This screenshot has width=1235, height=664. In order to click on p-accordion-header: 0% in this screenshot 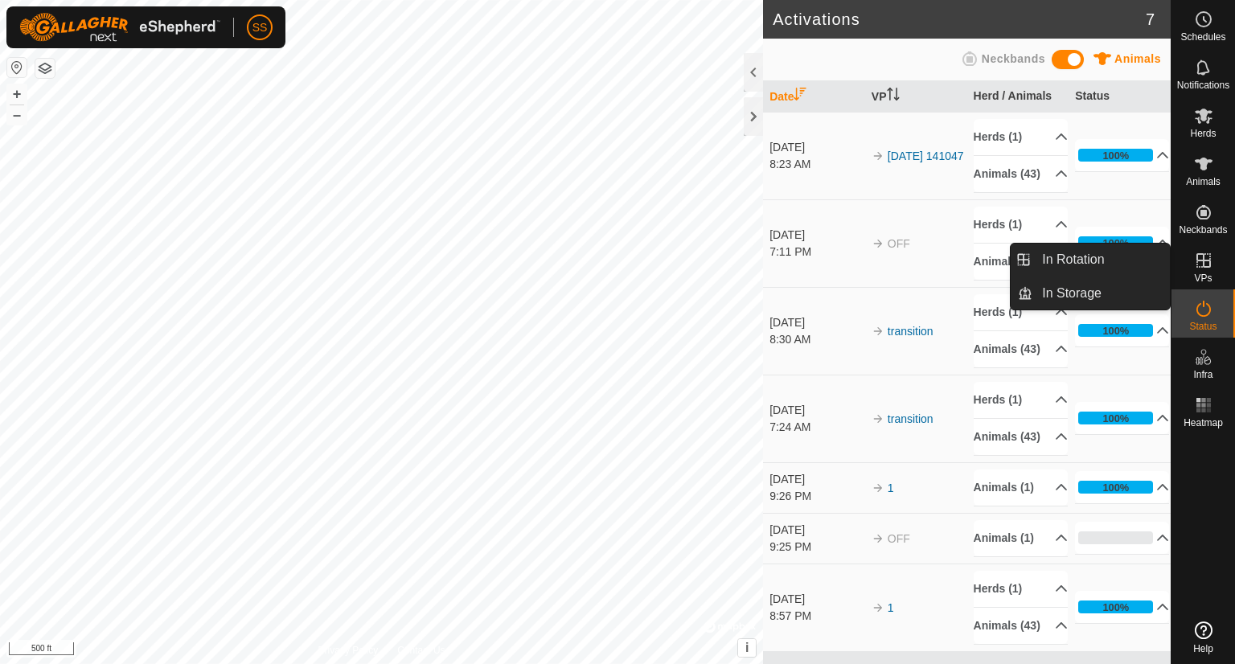, I will do `click(1122, 538)`.